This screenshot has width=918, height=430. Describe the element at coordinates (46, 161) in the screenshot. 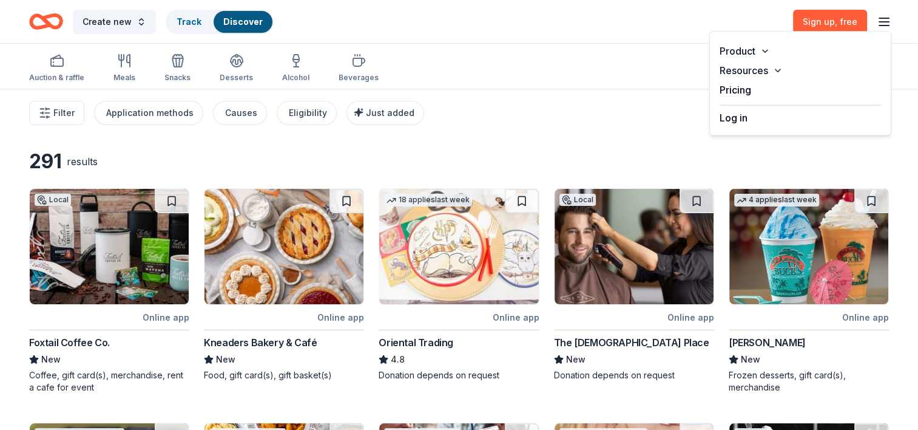

I see `div: 291` at that location.